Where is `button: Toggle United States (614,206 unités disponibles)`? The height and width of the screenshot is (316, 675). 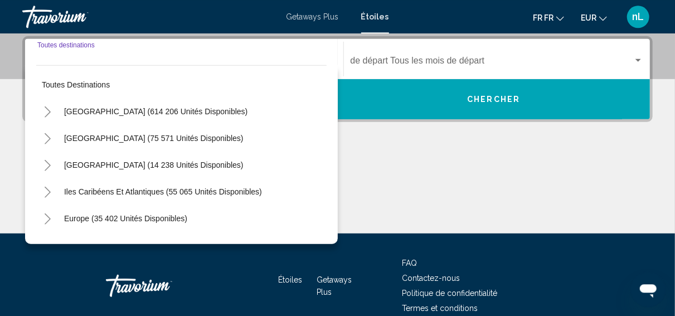 button: Toggle United States (614,206 unités disponibles) is located at coordinates (47, 111).